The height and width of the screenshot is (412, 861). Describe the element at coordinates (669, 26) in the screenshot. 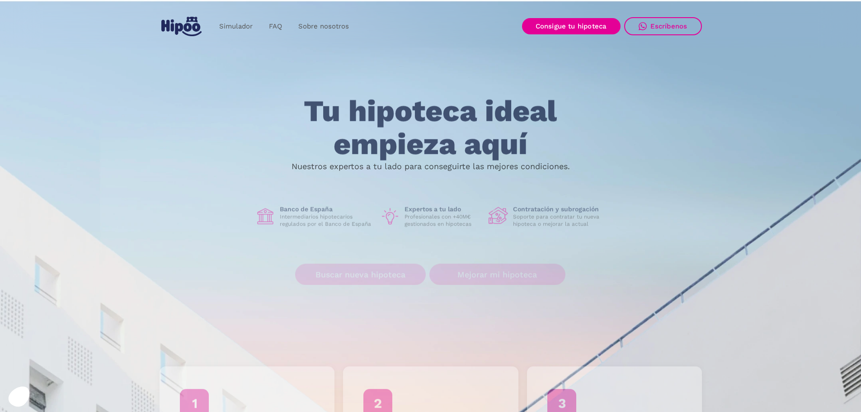

I see `div: Escríbenos` at that location.